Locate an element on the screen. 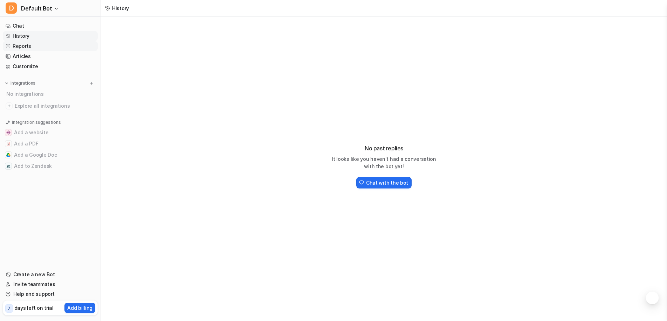 This screenshot has height=321, width=667. div: History is located at coordinates (120, 8).